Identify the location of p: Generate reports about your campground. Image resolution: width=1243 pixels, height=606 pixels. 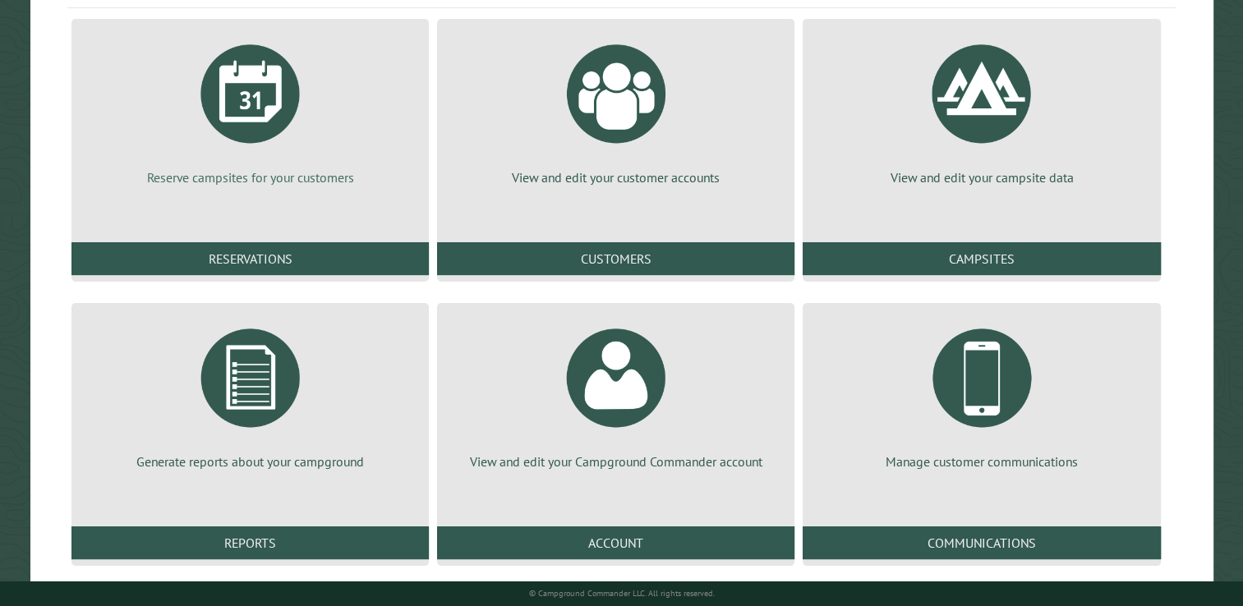
(250, 462).